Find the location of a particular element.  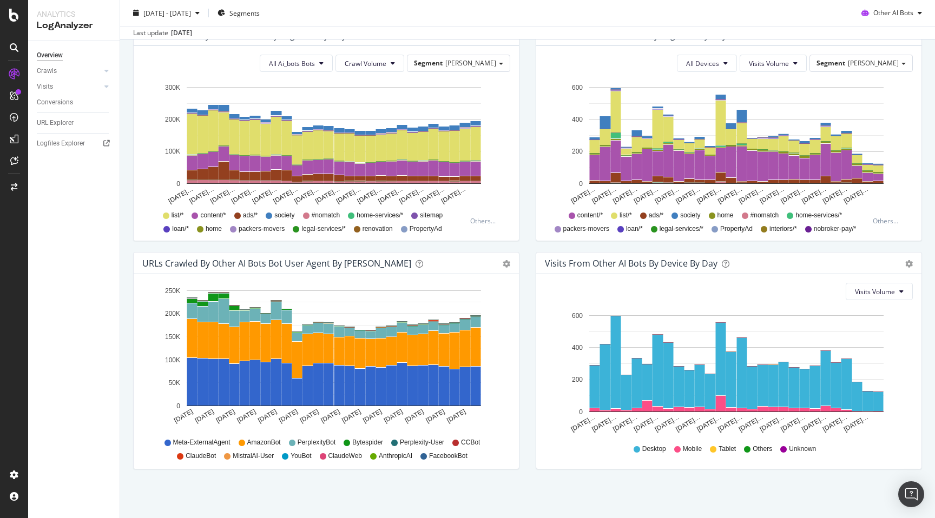

span: Segment is located at coordinates (428, 63).